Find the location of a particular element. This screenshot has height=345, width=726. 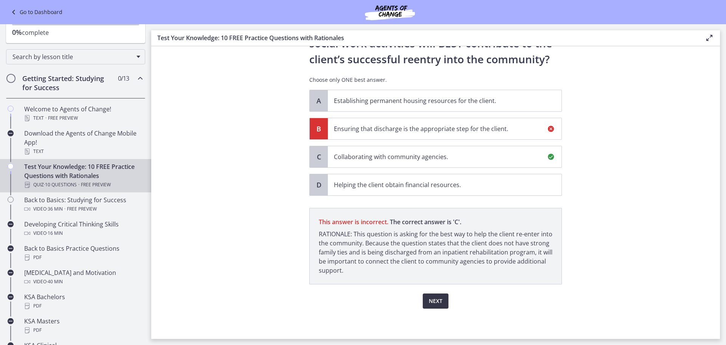

p: Collaborating with community agencies. is located at coordinates (437, 157).